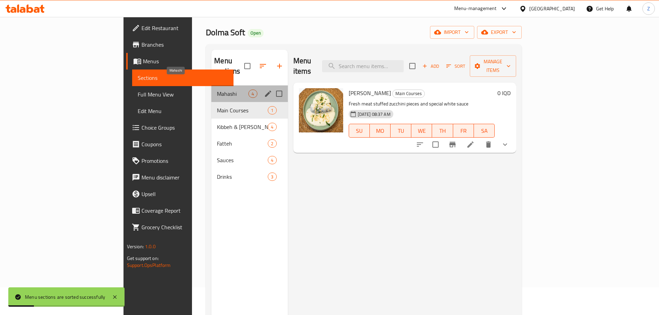 Image resolution: width=659 pixels, height=315 pixels. I want to click on div: Main Courses, so click(408, 94).